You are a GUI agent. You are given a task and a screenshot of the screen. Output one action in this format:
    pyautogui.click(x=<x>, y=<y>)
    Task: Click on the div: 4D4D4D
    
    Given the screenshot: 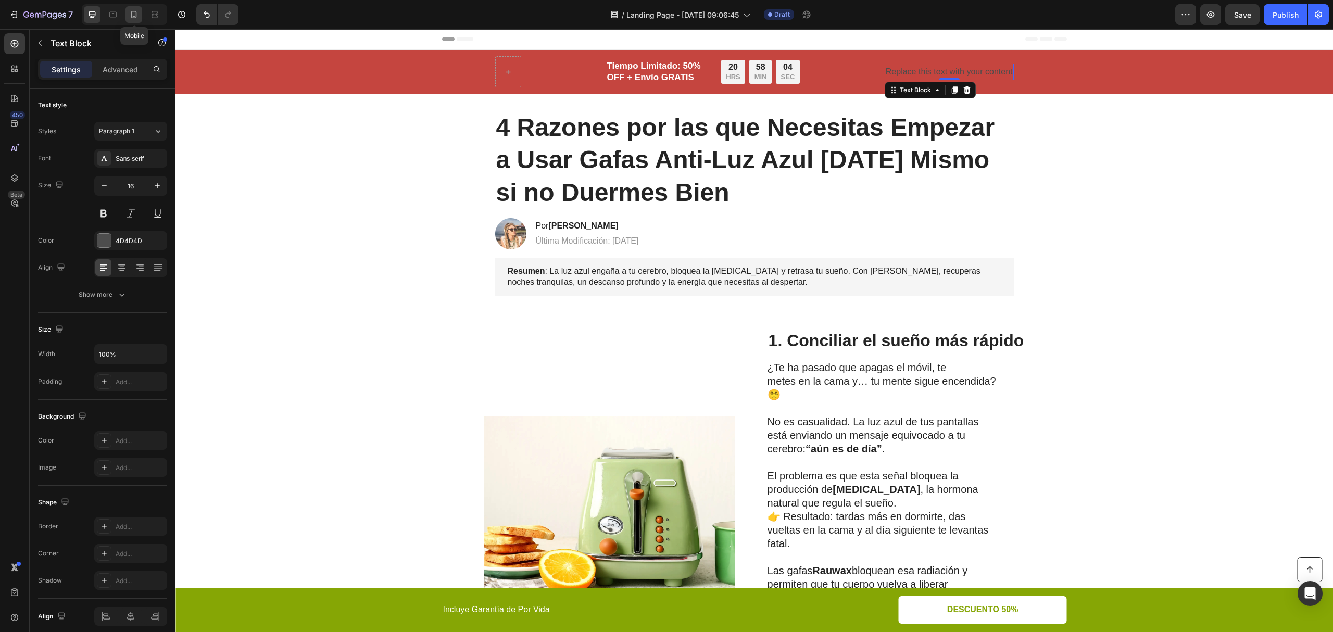 What is the action you would take?
    pyautogui.click(x=140, y=241)
    